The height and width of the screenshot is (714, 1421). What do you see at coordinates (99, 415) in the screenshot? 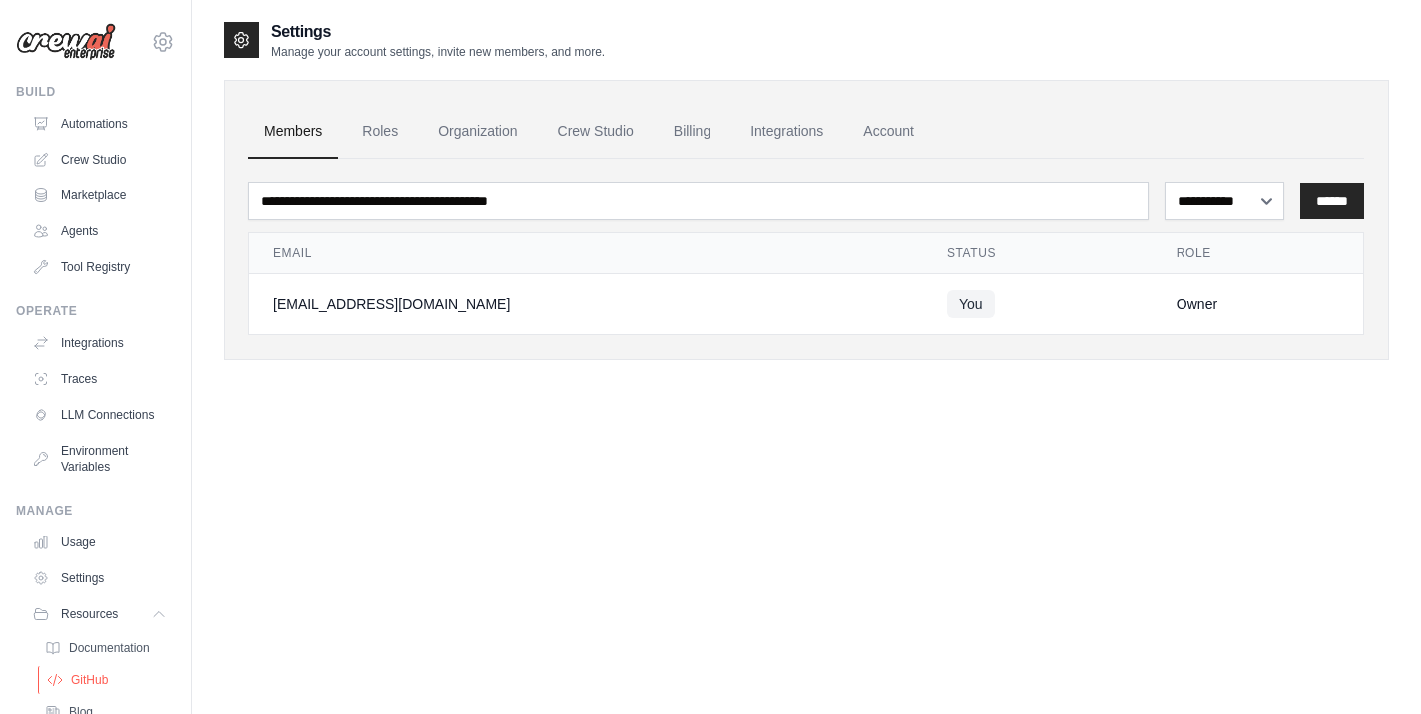
I see `a: LLM Connections` at bounding box center [99, 415].